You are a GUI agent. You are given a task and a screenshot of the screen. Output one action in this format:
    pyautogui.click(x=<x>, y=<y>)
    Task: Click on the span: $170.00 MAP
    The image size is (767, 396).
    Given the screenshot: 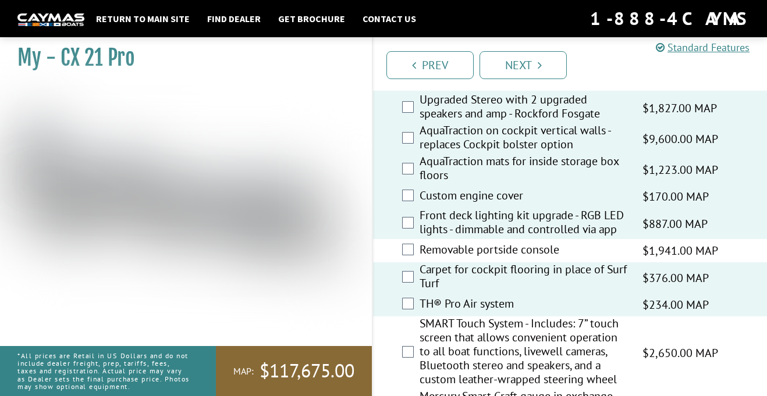 What is the action you would take?
    pyautogui.click(x=675, y=197)
    